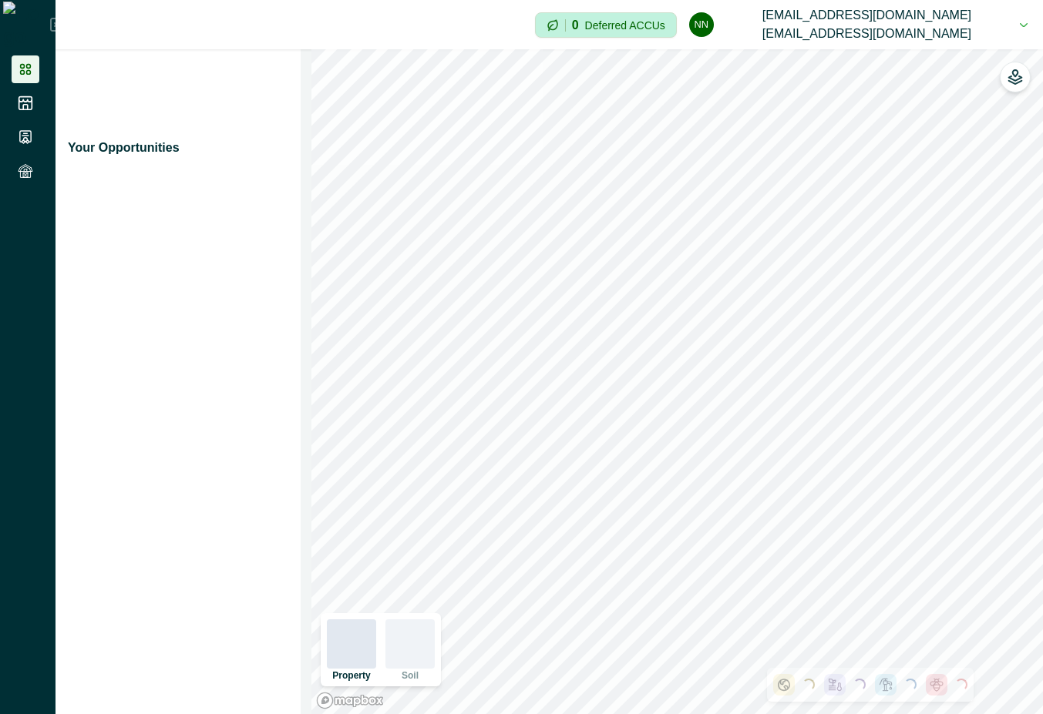 Image resolution: width=1043 pixels, height=714 pixels. What do you see at coordinates (350, 700) in the screenshot?
I see `a: Mapbox logo` at bounding box center [350, 700].